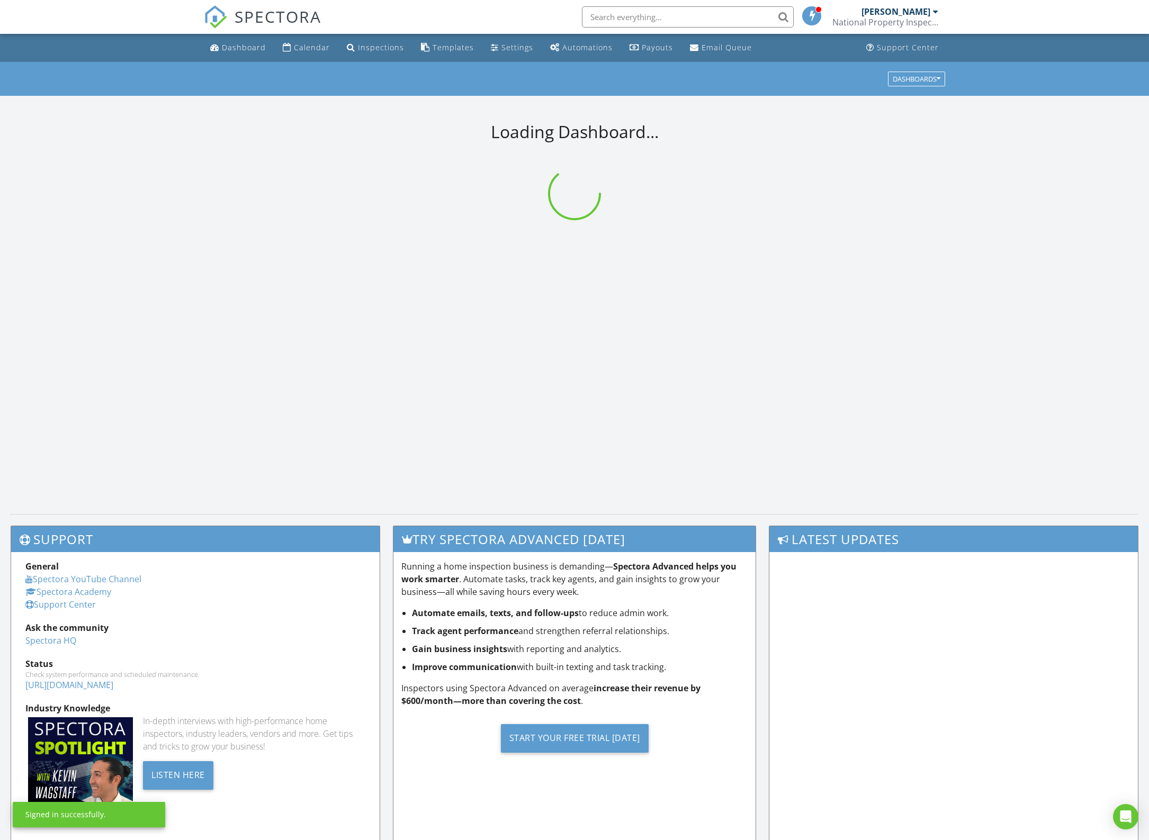 The image size is (1149, 840). I want to click on a: Email Queue, so click(720, 48).